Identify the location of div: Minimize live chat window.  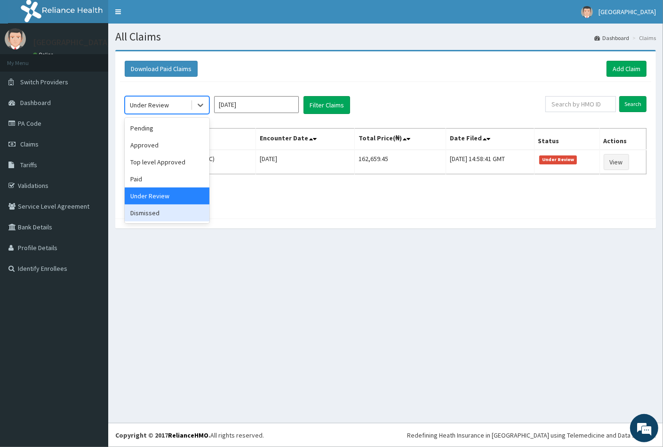
(166, 16).